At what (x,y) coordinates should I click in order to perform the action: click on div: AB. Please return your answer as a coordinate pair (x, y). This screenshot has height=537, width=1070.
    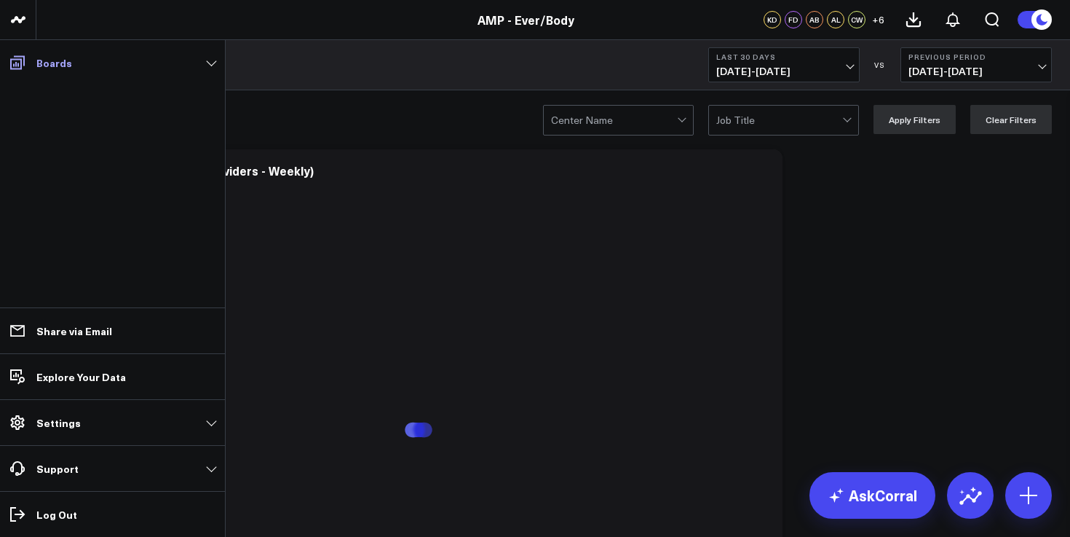
    Looking at the image, I should click on (815, 20).